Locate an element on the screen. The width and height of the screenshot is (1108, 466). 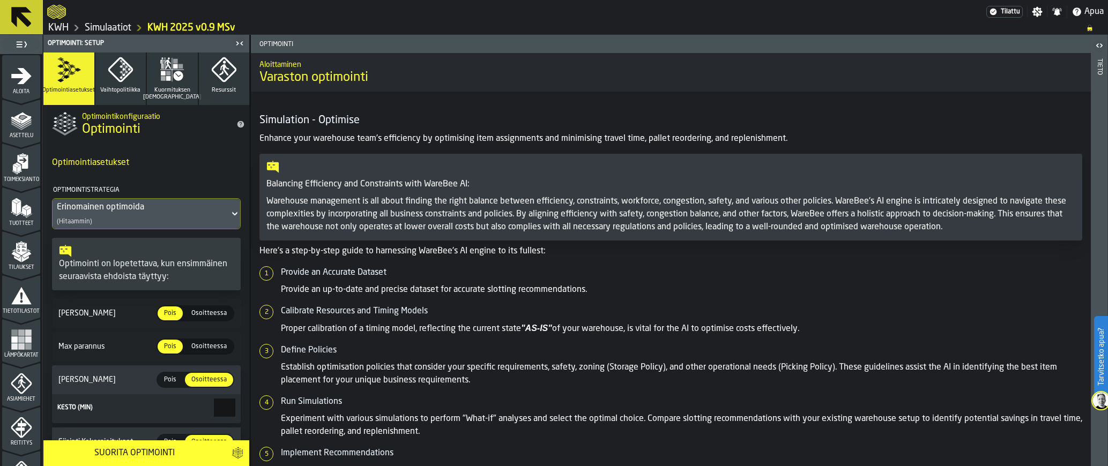
span: Asettelu is located at coordinates (21, 136).